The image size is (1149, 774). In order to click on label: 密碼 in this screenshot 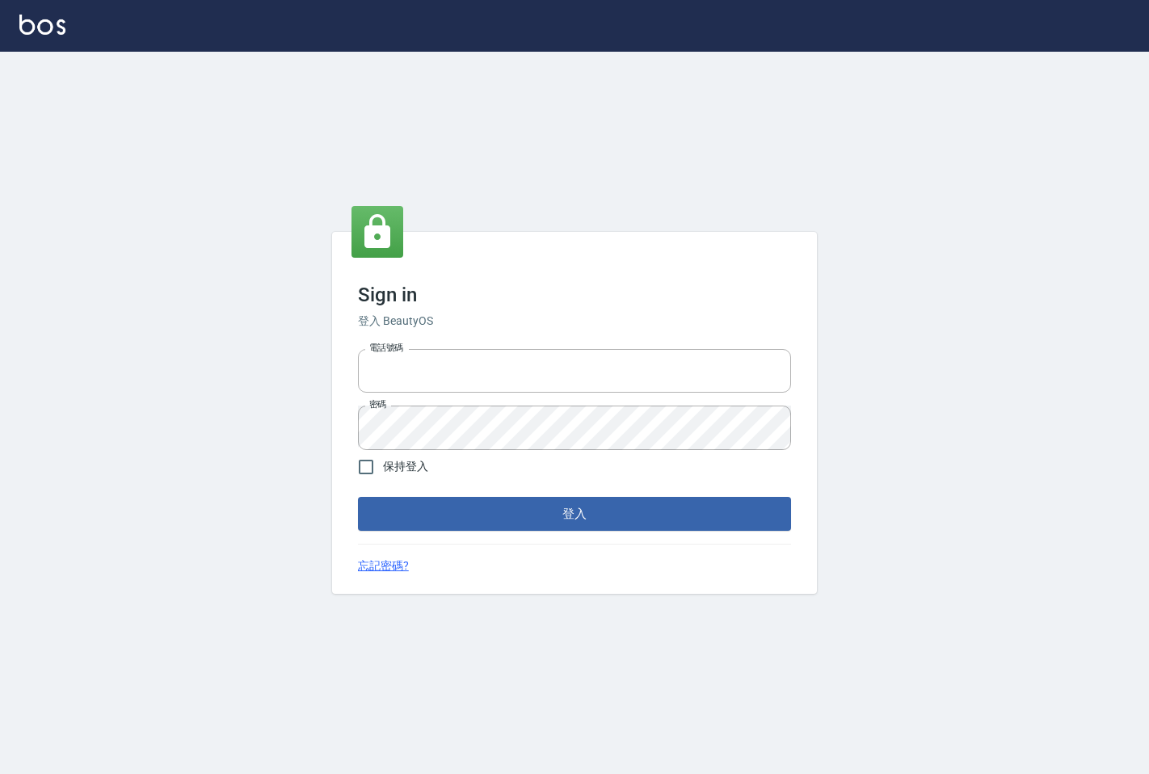, I will do `click(377, 404)`.